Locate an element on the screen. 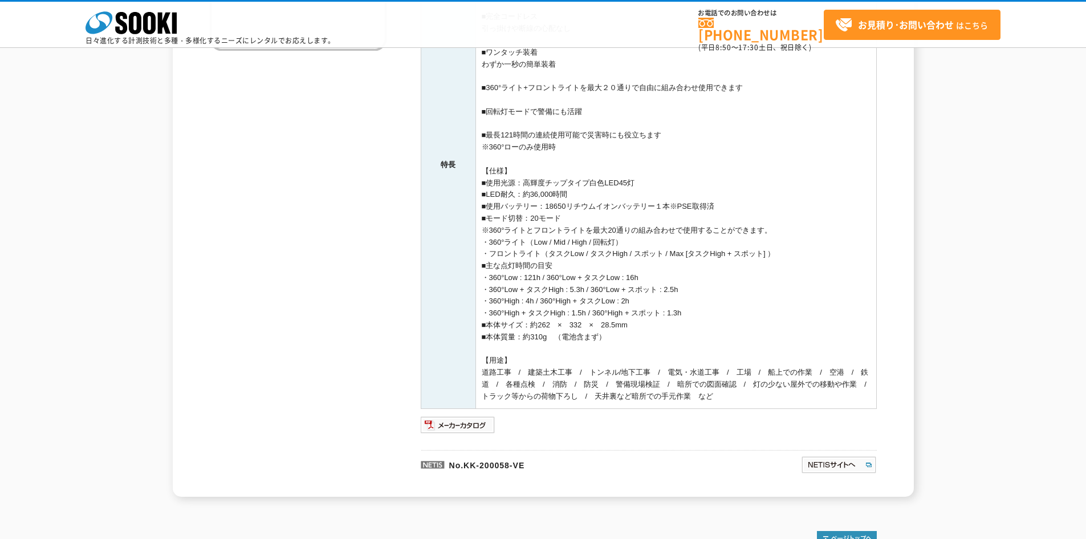 The height and width of the screenshot is (539, 1086). img: NETISサイトへ is located at coordinates (838, 465).